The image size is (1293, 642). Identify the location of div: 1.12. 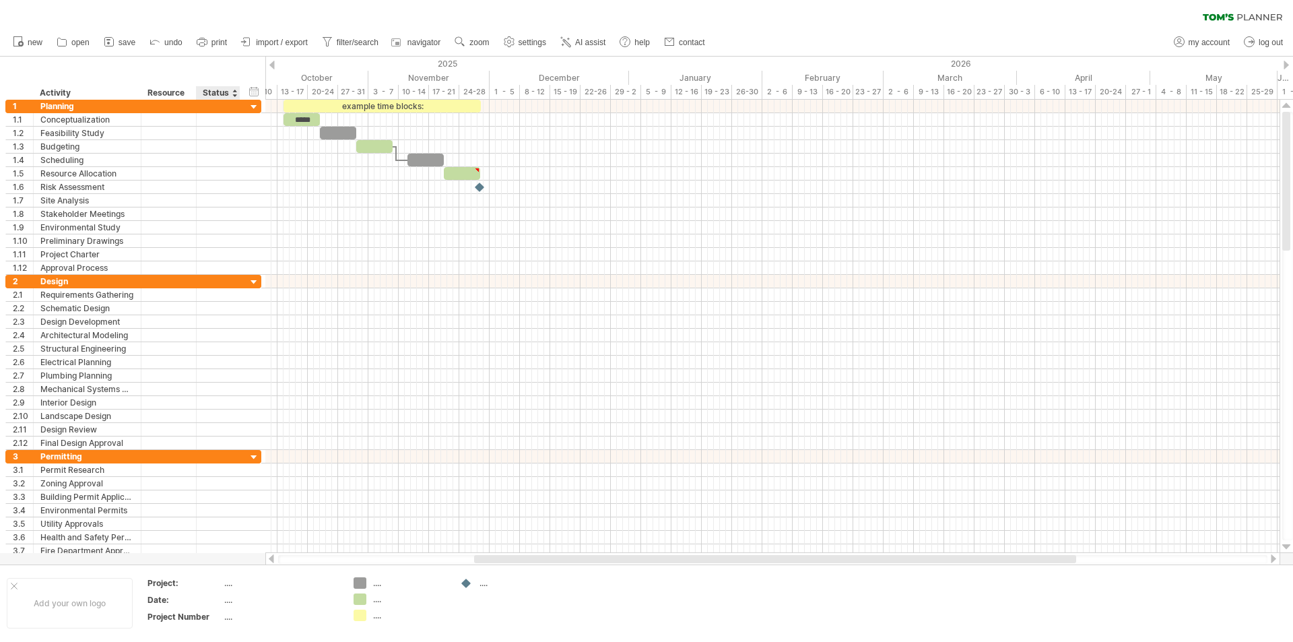
(23, 267).